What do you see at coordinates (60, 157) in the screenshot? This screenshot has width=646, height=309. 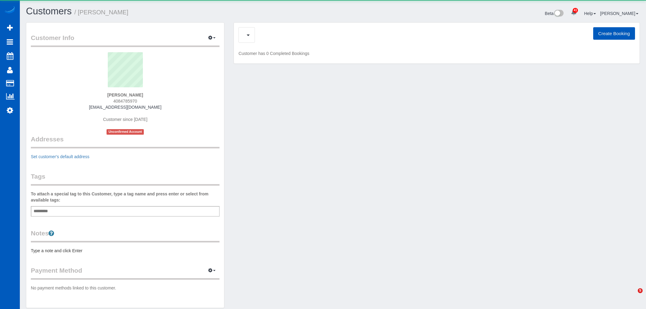 I see `a: Set customer's default address` at bounding box center [60, 157].